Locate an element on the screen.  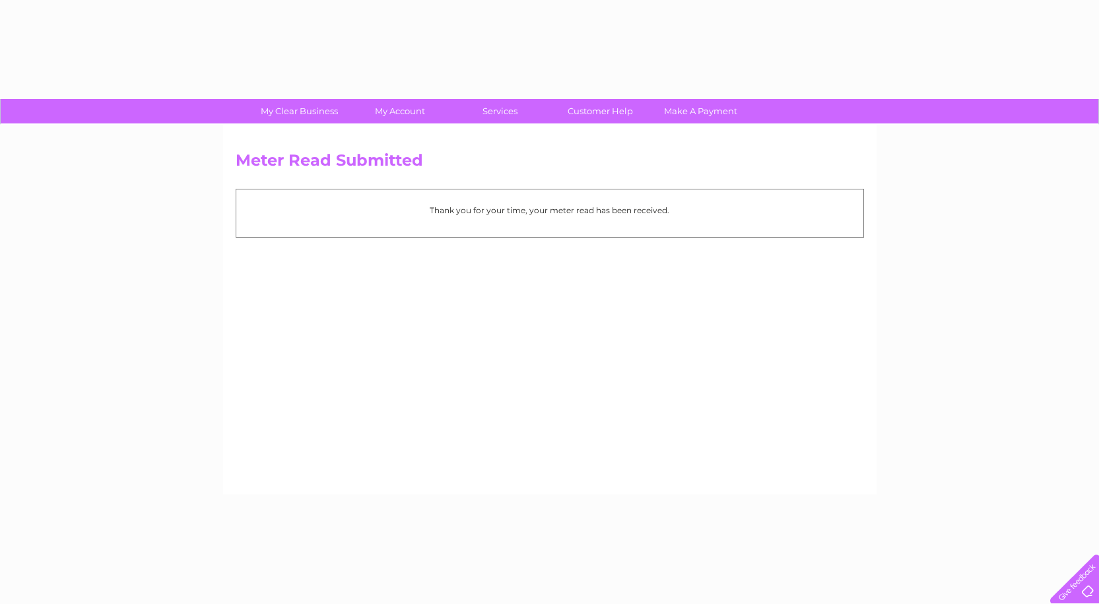
a: Services is located at coordinates (500, 111).